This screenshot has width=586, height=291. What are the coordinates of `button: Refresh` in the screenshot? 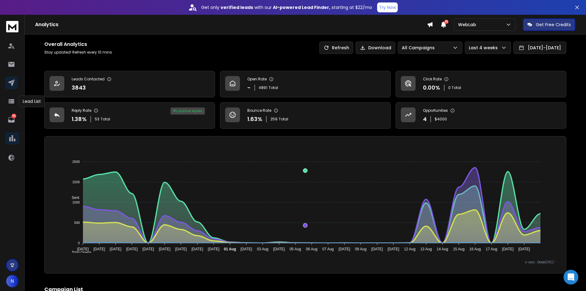 It's located at (336, 48).